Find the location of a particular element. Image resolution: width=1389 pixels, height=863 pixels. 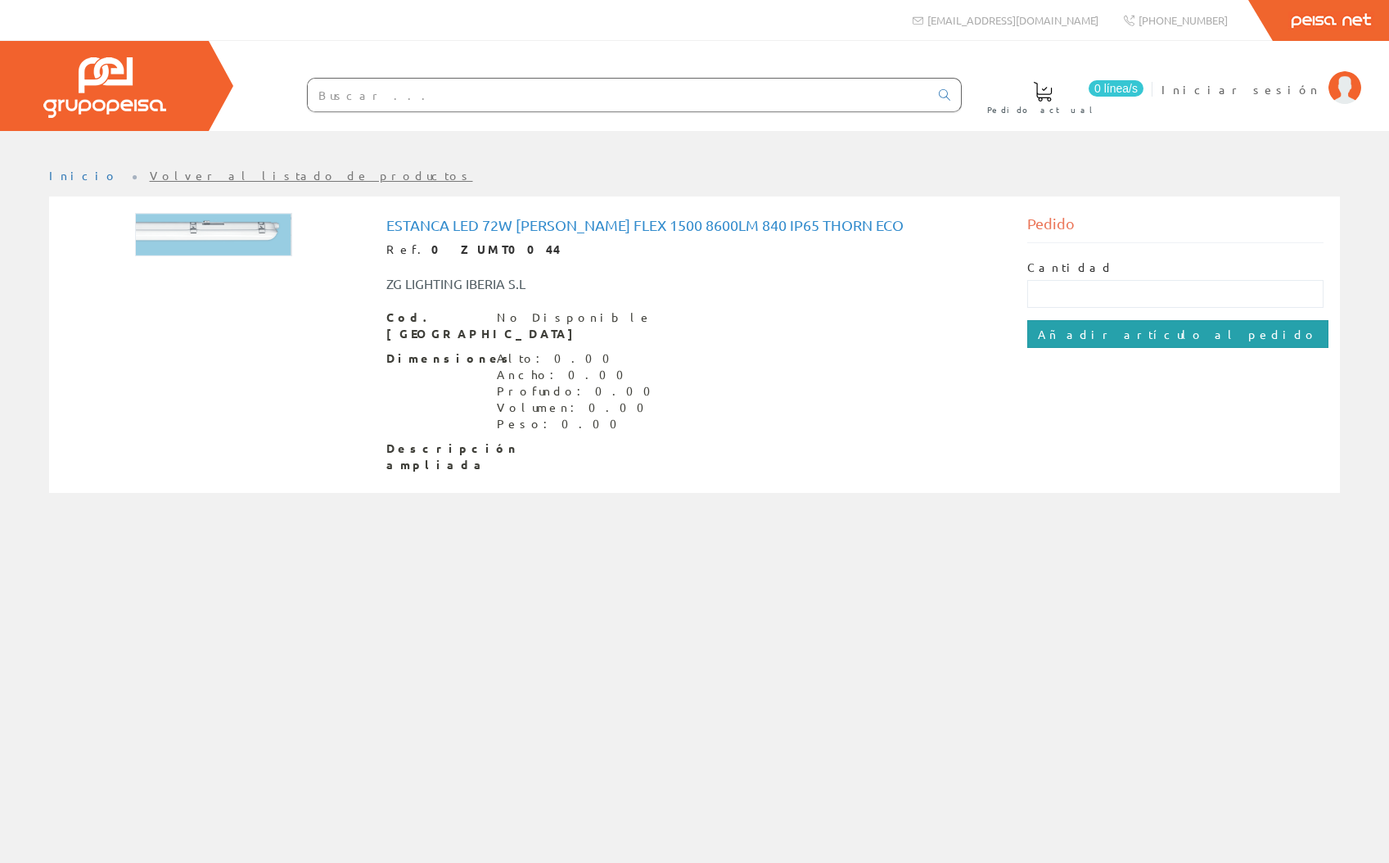

span: Dimensiones is located at coordinates (435, 359).